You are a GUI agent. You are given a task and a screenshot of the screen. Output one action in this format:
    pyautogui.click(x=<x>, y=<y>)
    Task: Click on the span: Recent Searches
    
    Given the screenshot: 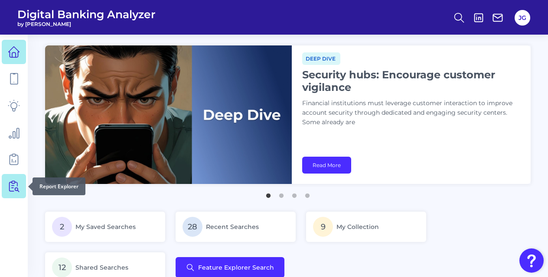 What is the action you would take?
    pyautogui.click(x=232, y=227)
    